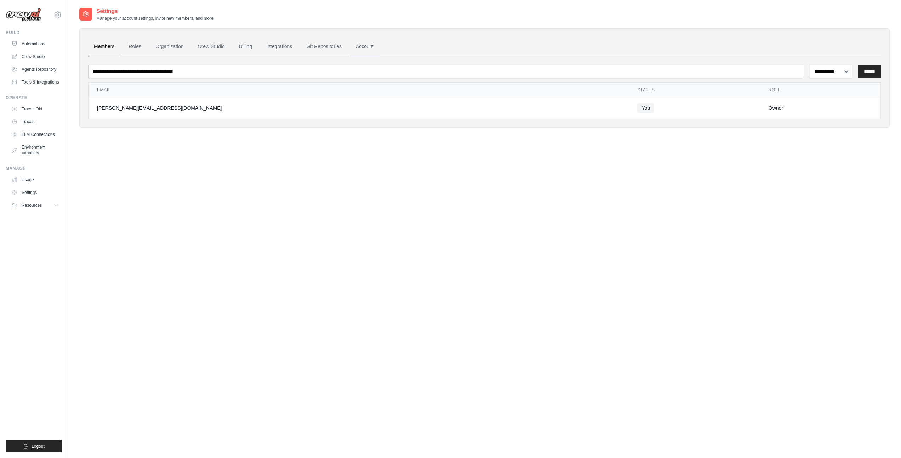  I want to click on a: Organization, so click(169, 47).